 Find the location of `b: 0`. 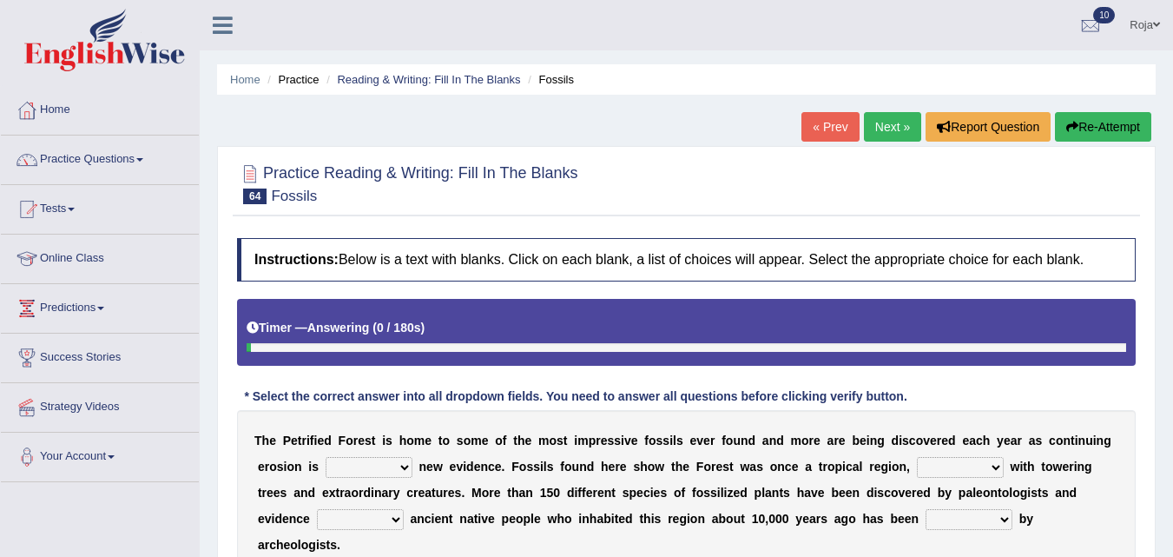

b: 0 is located at coordinates (557, 493).